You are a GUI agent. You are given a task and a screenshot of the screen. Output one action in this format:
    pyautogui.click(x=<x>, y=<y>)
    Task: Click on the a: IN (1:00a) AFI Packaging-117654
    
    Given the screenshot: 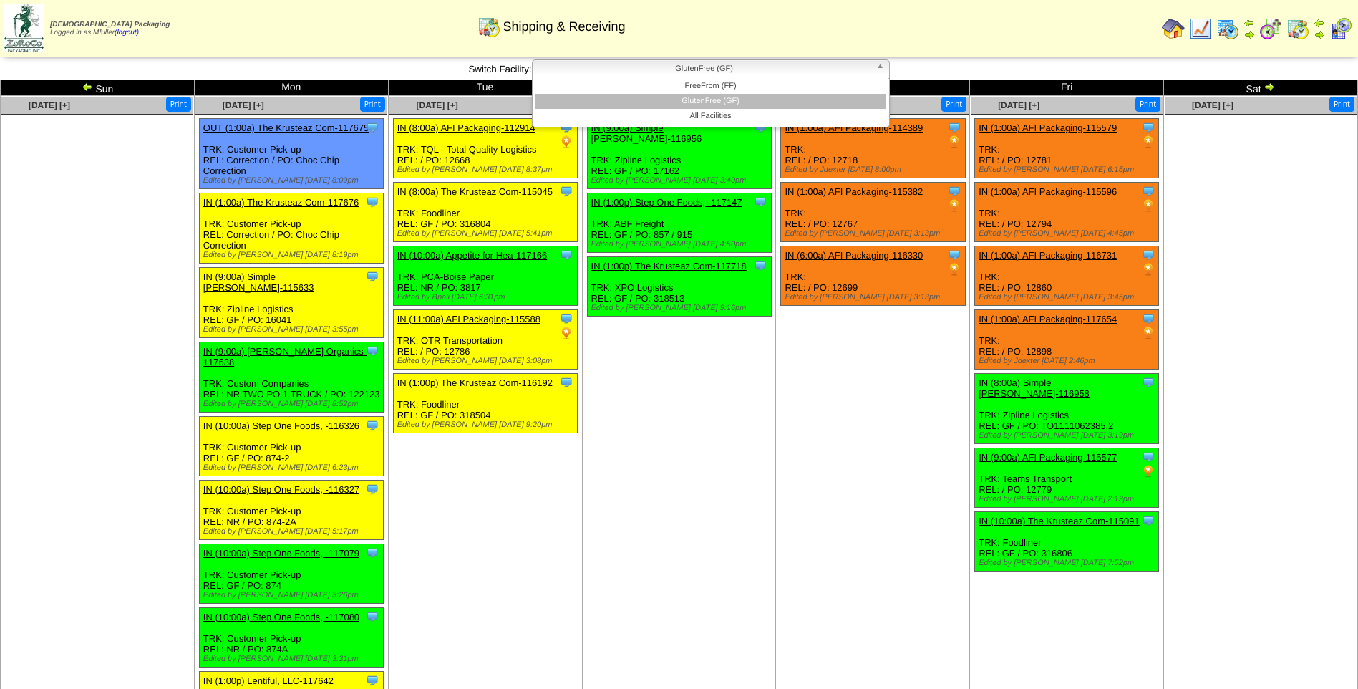 What is the action you would take?
    pyautogui.click(x=1047, y=319)
    